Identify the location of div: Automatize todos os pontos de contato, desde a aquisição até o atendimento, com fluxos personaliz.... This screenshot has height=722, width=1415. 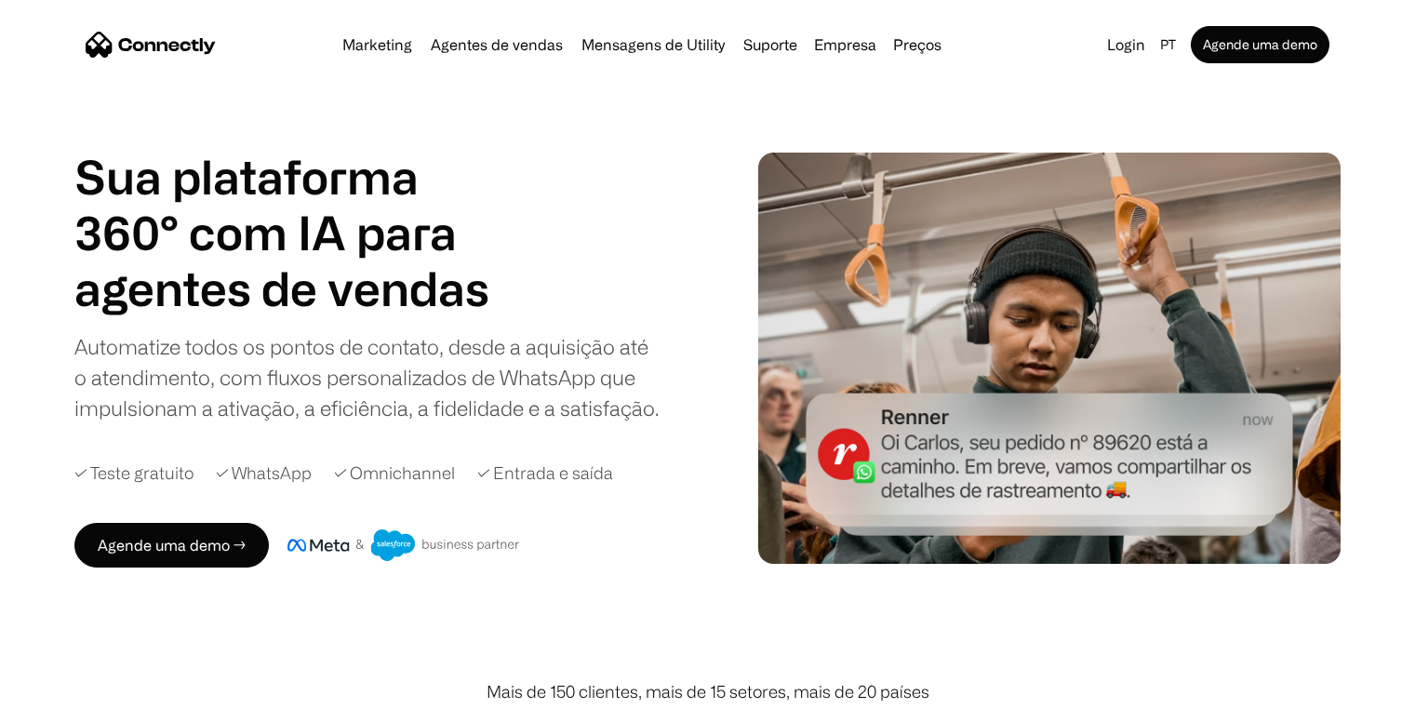
(367, 377).